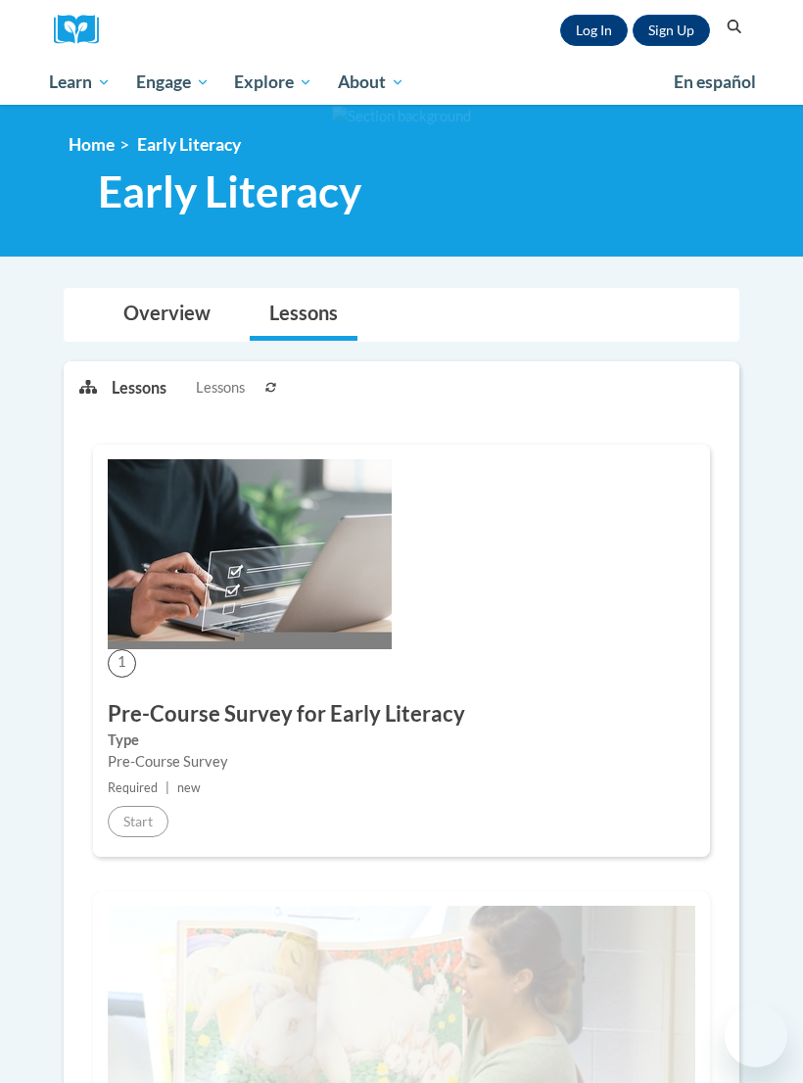 This screenshot has width=803, height=1083. What do you see at coordinates (402, 741) in the screenshot?
I see `label: Type` at bounding box center [402, 741].